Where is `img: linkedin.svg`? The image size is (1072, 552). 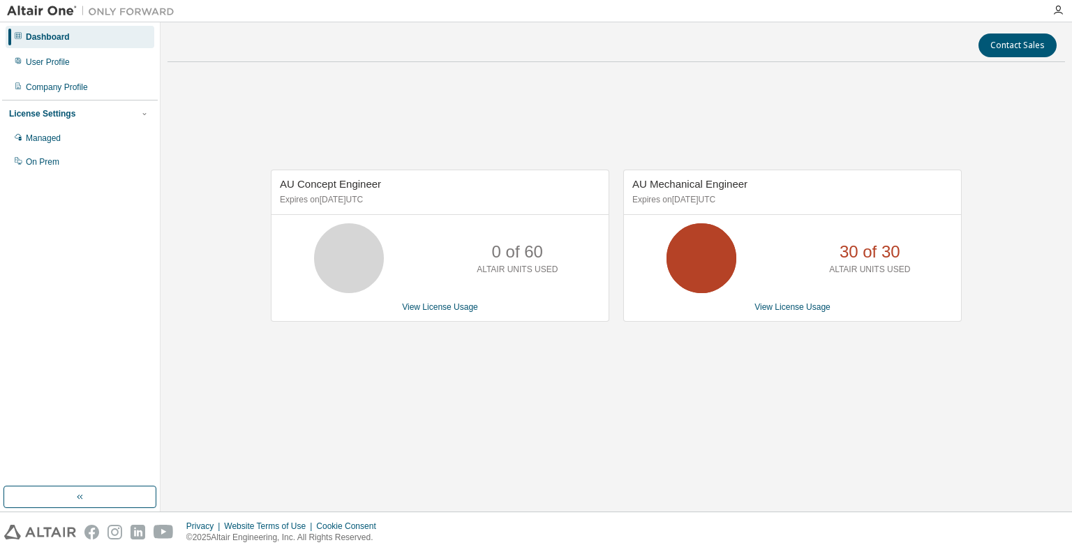 img: linkedin.svg is located at coordinates (138, 532).